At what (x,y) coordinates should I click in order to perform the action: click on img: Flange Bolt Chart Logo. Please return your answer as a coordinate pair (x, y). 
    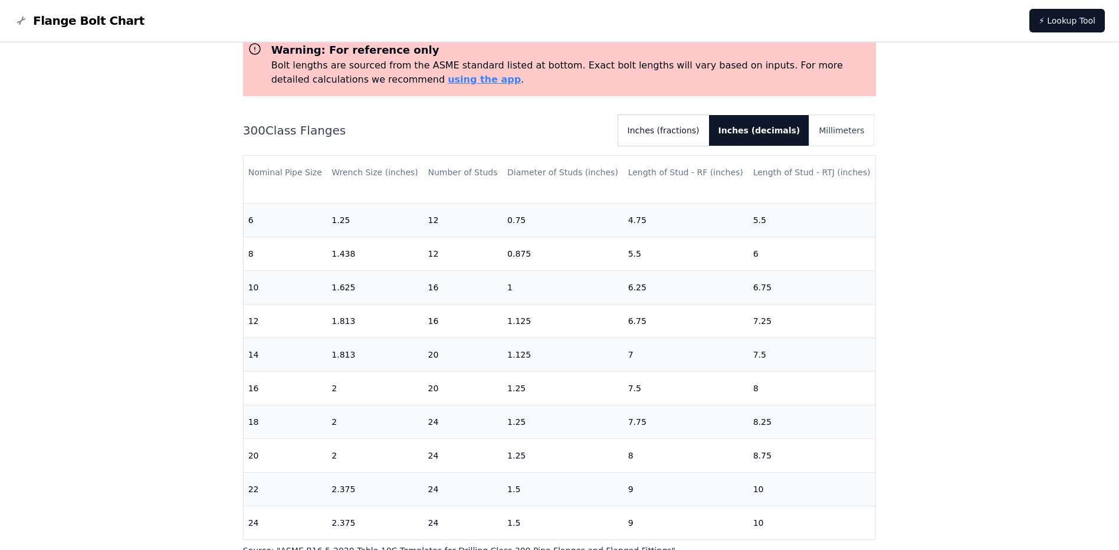
    Looking at the image, I should click on (21, 21).